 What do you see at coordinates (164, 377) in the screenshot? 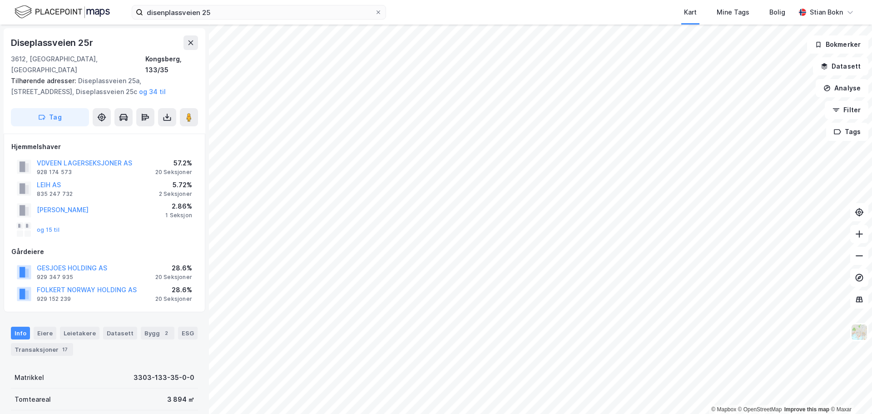
I see `div: 3303-133-35-0-0` at bounding box center [164, 377].